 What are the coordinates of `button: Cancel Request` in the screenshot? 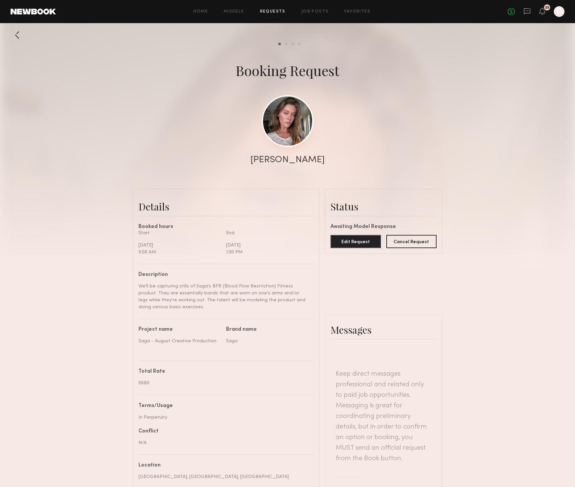 It's located at (411, 242).